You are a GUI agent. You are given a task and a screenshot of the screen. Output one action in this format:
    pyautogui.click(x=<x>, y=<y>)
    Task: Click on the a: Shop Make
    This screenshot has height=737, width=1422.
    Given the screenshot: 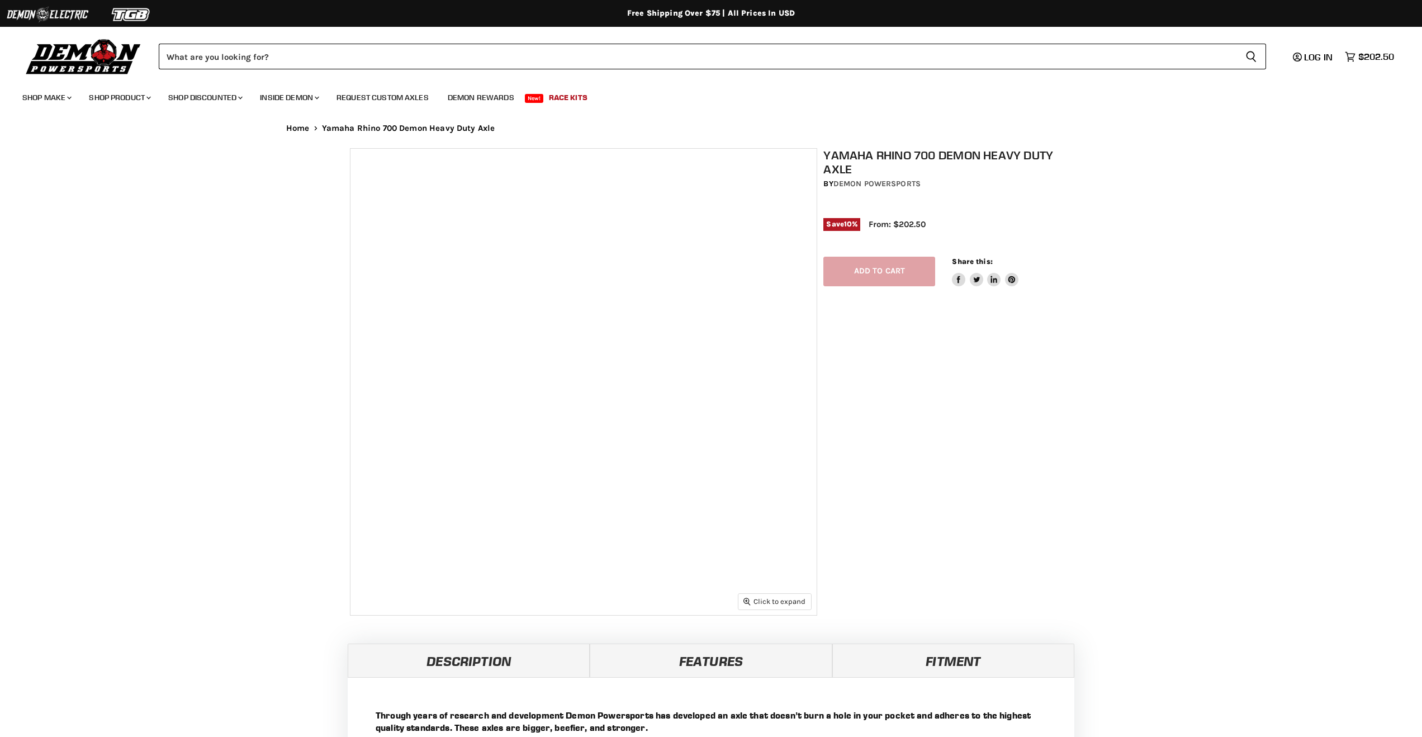 What is the action you would take?
    pyautogui.click(x=46, y=97)
    